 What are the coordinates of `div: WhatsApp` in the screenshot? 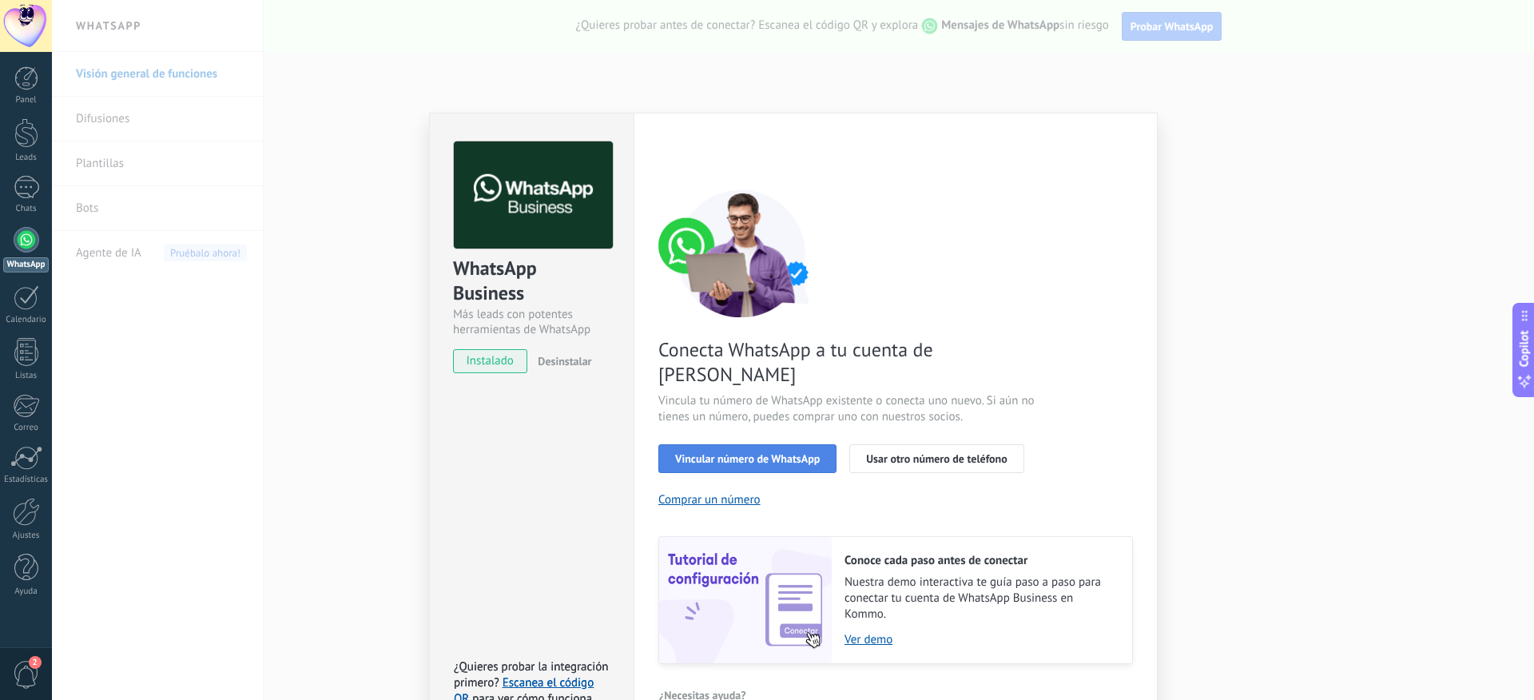 It's located at (26, 264).